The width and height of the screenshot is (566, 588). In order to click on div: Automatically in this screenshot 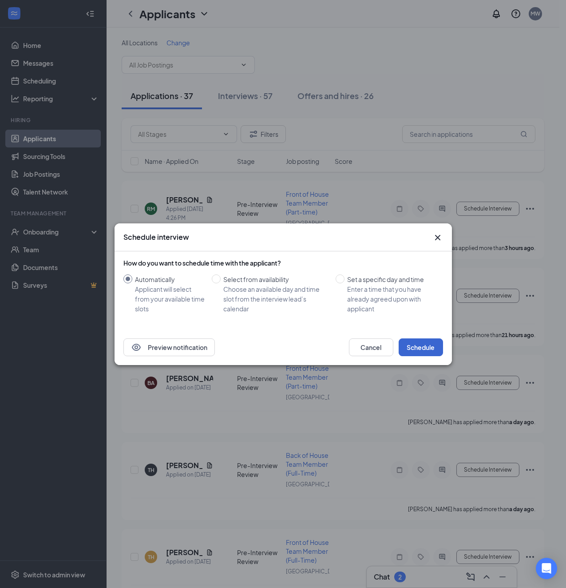, I will do `click(170, 279)`.